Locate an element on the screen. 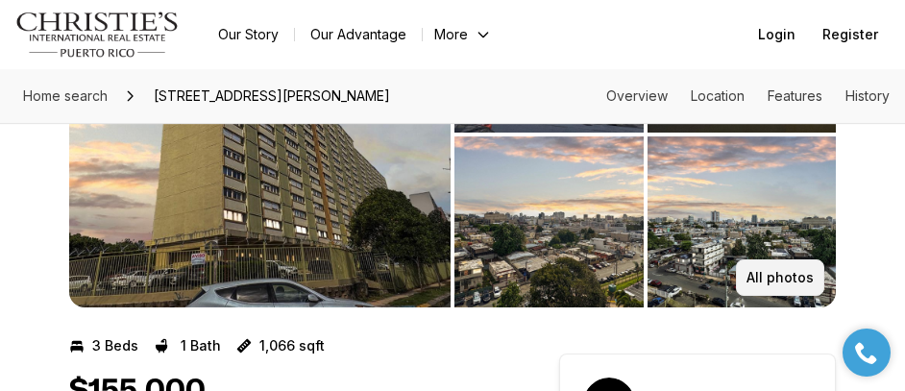 The width and height of the screenshot is (905, 391). a: Home search is located at coordinates (65, 96).